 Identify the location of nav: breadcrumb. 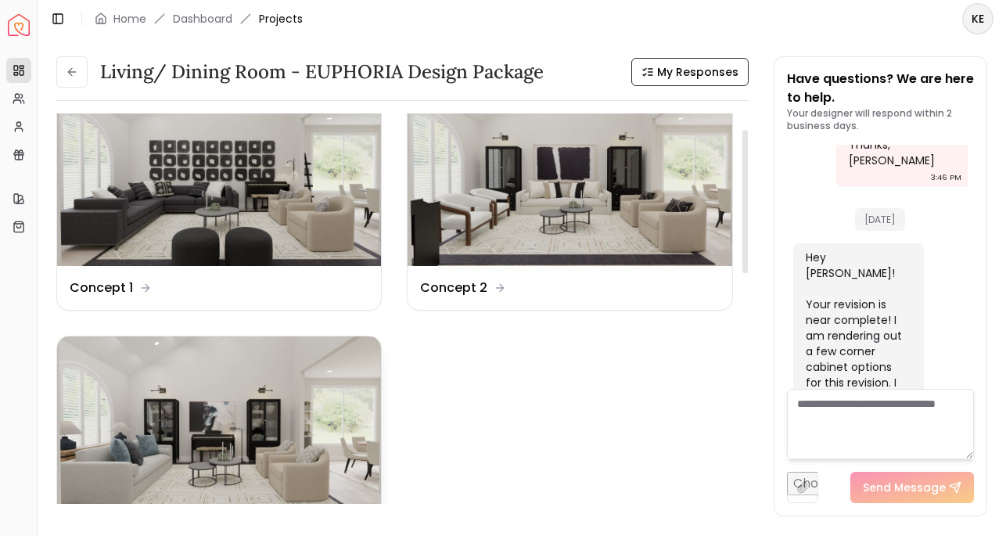
(199, 19).